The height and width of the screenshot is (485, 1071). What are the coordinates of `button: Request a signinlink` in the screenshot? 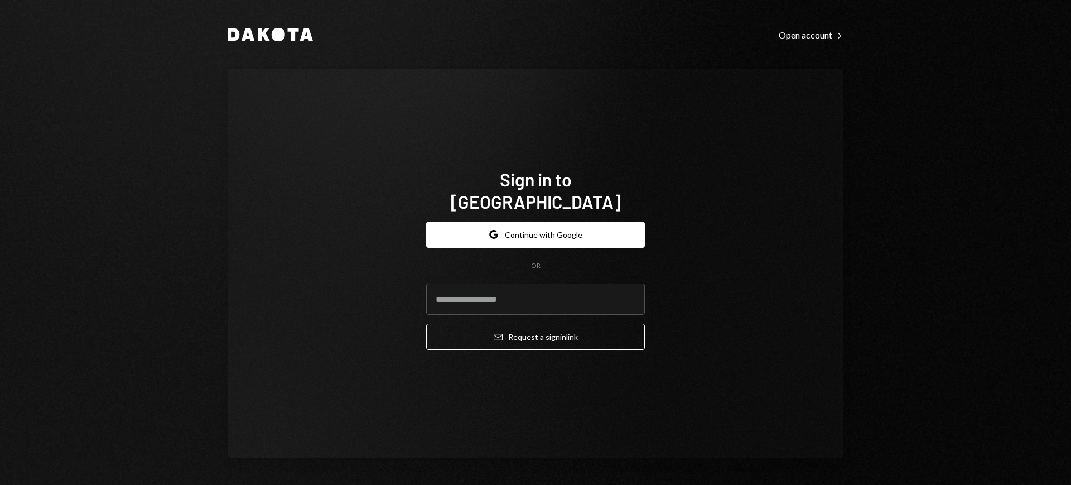 It's located at (535, 336).